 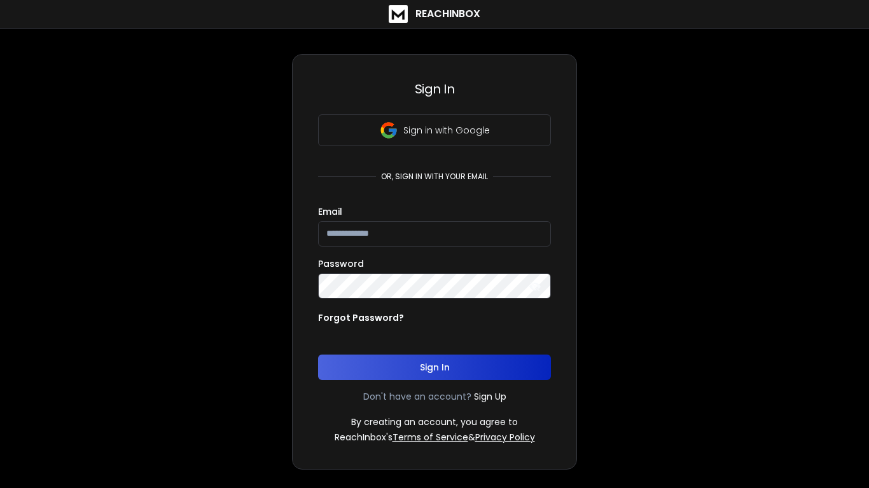 I want to click on p: ReachInbox's &, so click(x=434, y=438).